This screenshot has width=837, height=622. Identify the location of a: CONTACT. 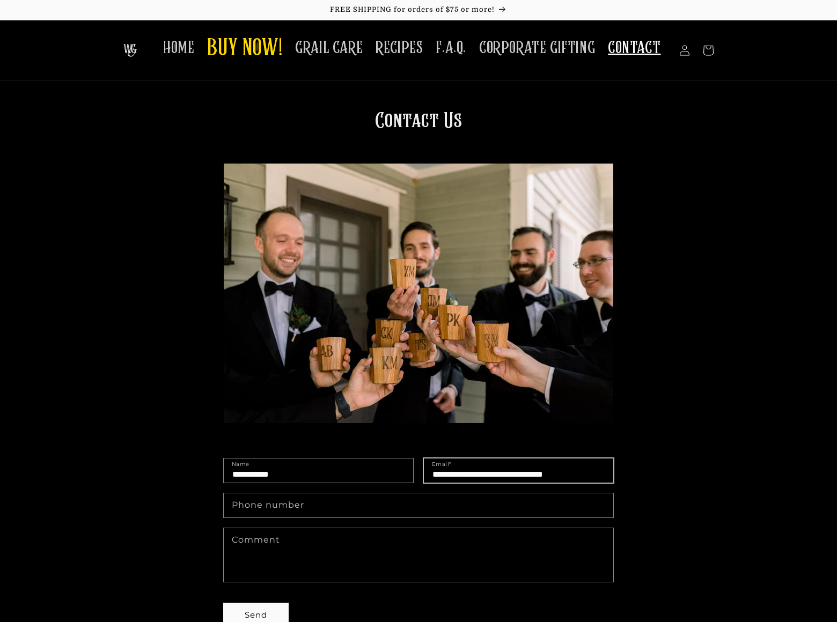
(634, 48).